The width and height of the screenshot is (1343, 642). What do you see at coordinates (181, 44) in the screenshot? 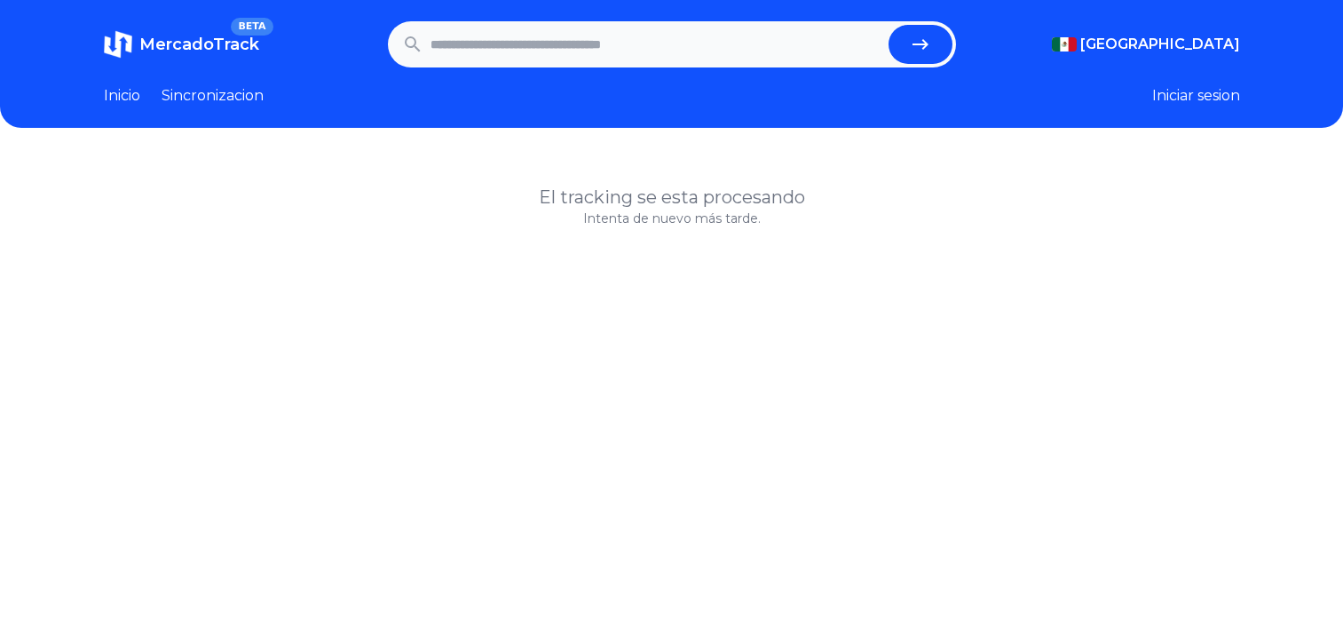
I see `a: MercadoTrackBETA` at bounding box center [181, 44].